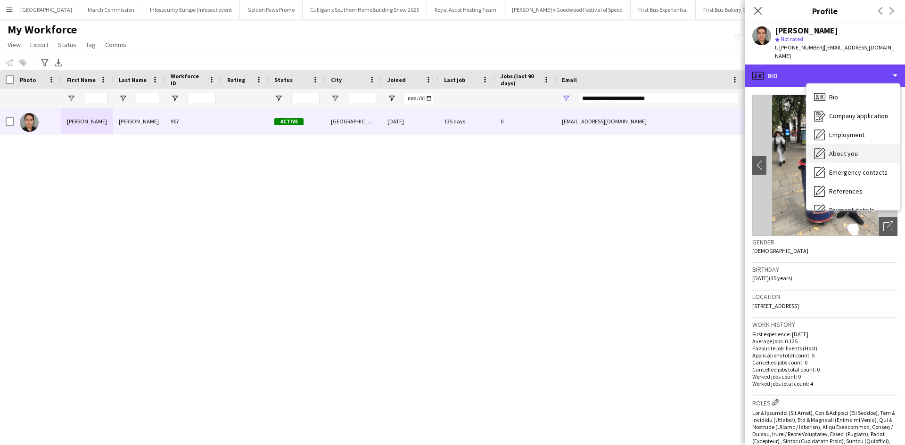 The width and height of the screenshot is (905, 445). I want to click on button: Golden Paws Promo, so click(271, 9).